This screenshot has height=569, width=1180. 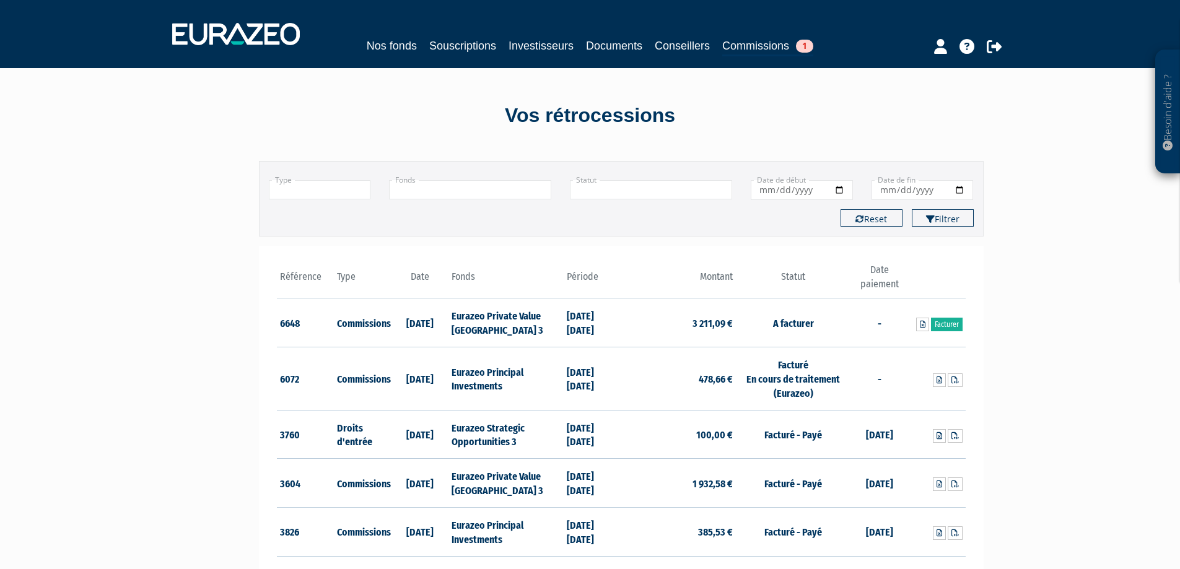 I want to click on th: Montant, so click(x=678, y=281).